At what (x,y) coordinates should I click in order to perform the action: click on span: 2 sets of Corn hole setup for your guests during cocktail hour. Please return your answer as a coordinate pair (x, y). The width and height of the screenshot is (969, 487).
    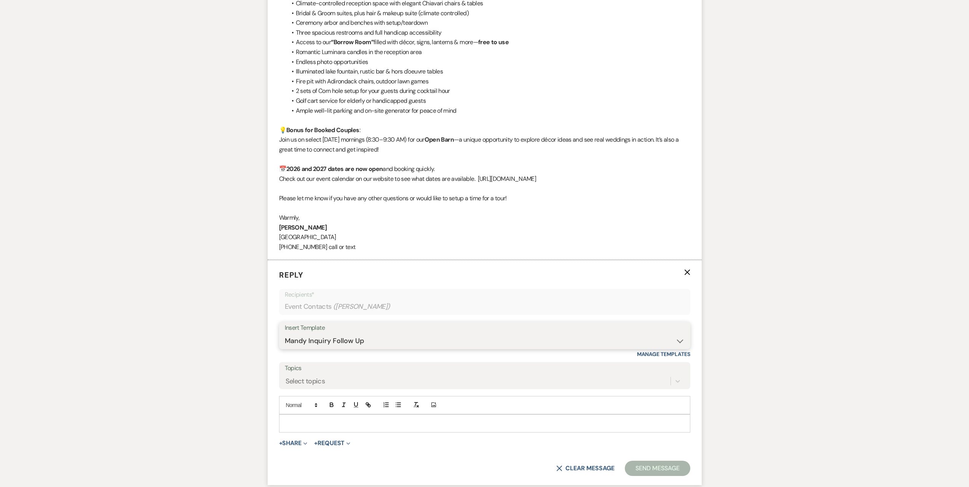
    Looking at the image, I should click on (373, 91).